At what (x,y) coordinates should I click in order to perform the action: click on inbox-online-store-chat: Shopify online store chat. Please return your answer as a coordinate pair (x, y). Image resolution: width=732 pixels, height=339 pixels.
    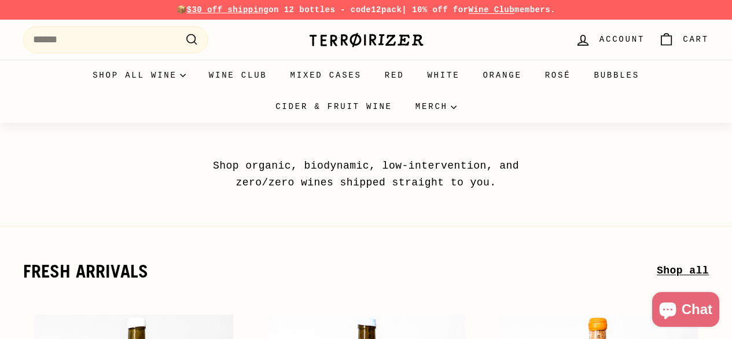
    Looking at the image, I should click on (686, 310).